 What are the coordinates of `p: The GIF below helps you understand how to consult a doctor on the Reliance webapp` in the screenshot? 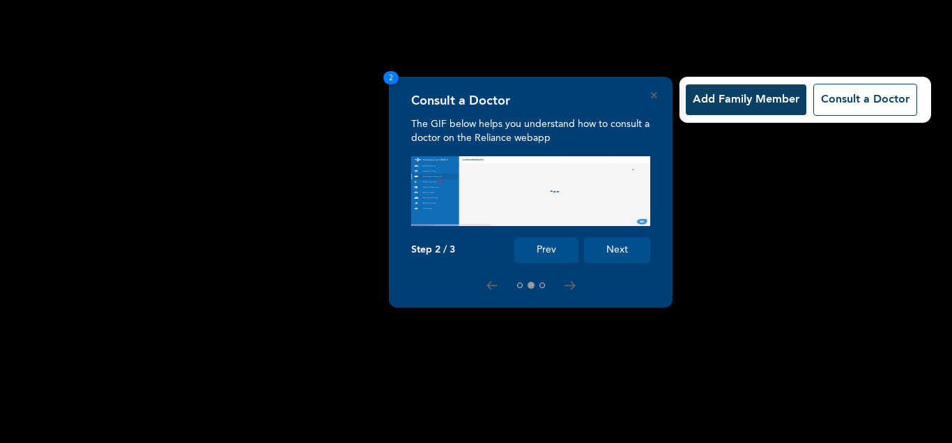 It's located at (530, 131).